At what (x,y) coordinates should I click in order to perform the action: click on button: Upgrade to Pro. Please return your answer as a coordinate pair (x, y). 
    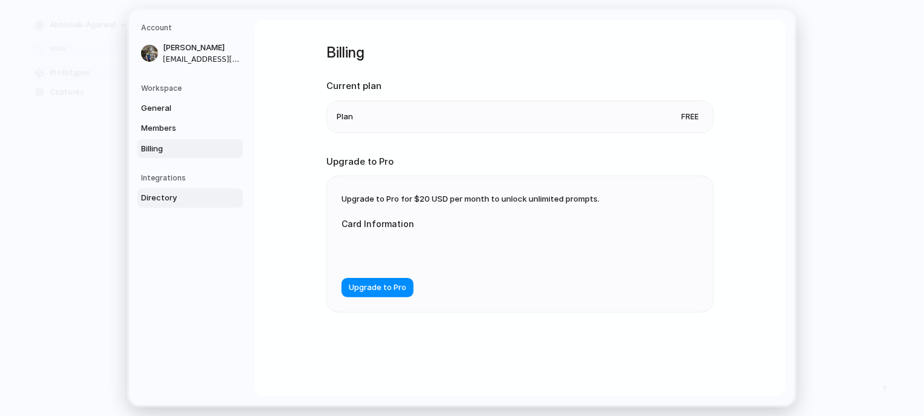
    Looking at the image, I should click on (377, 288).